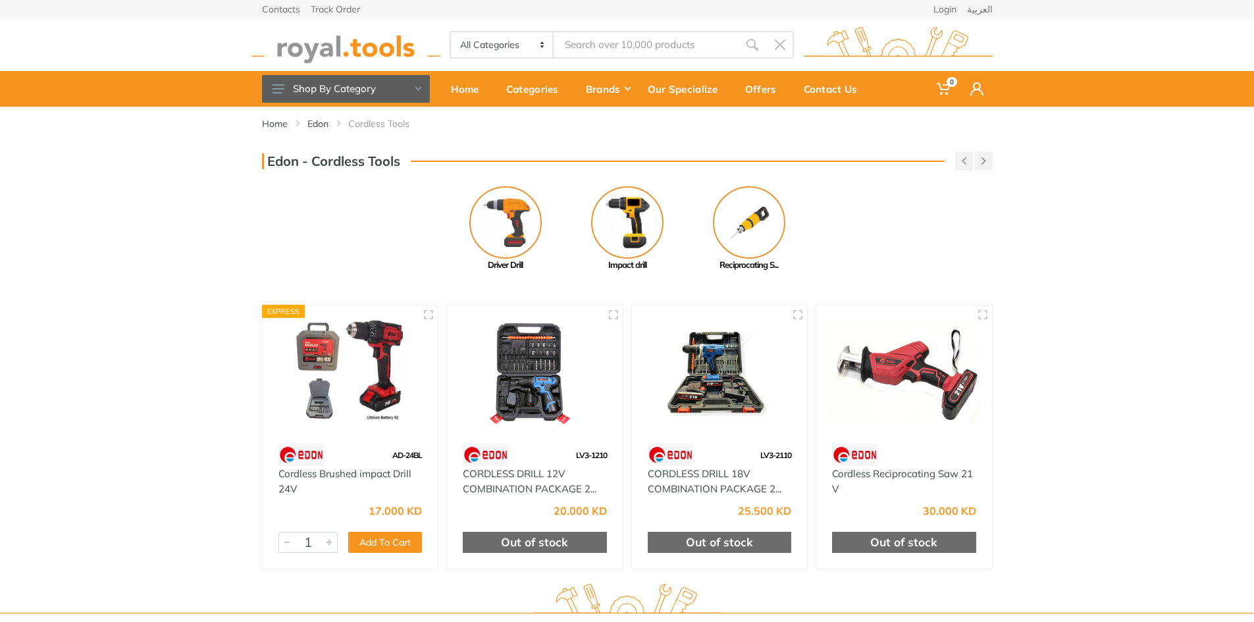  I want to click on a: Impact drill, so click(627, 229).